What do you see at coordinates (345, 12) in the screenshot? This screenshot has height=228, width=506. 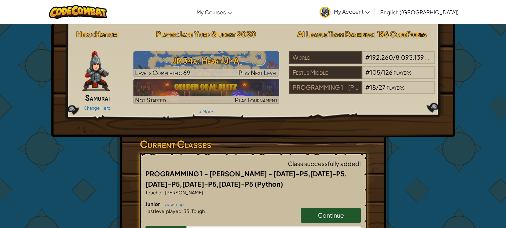 I see `a: My Account` at bounding box center [345, 12].